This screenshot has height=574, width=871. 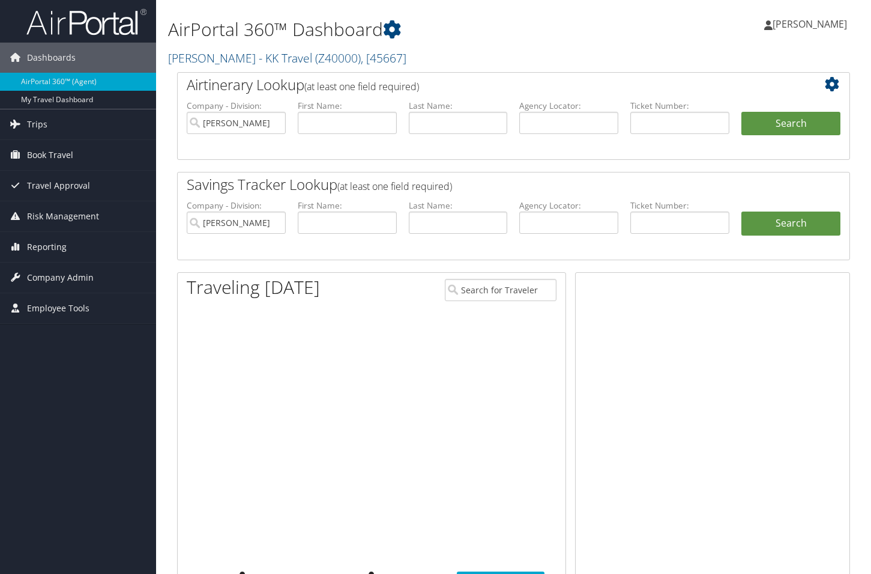 I want to click on span: Travel Approval, so click(x=58, y=186).